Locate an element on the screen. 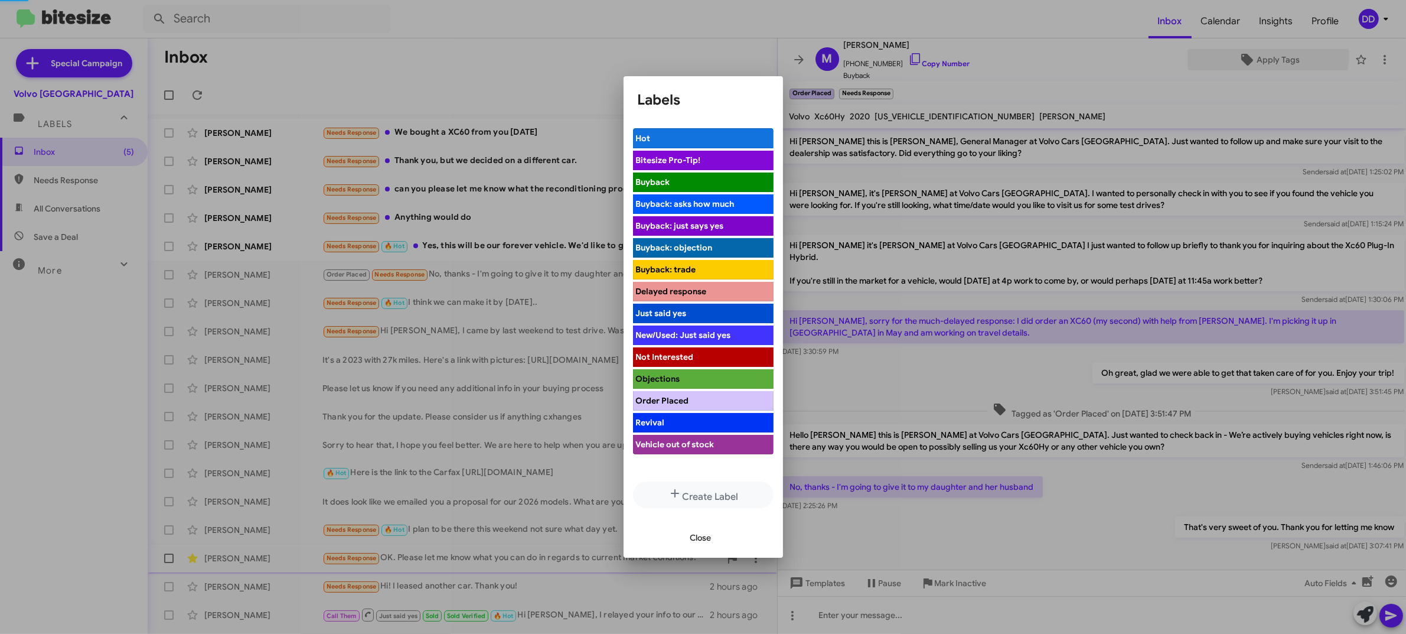  span: Buyback: objection is located at coordinates (674, 247).